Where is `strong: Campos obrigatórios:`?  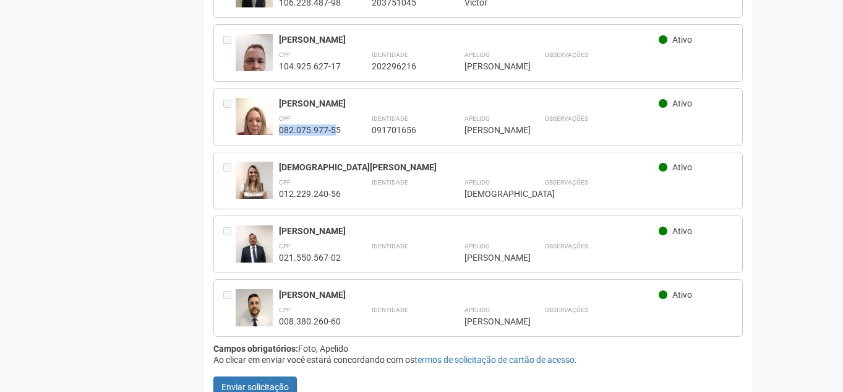 strong: Campos obrigatórios: is located at coordinates (256, 348).